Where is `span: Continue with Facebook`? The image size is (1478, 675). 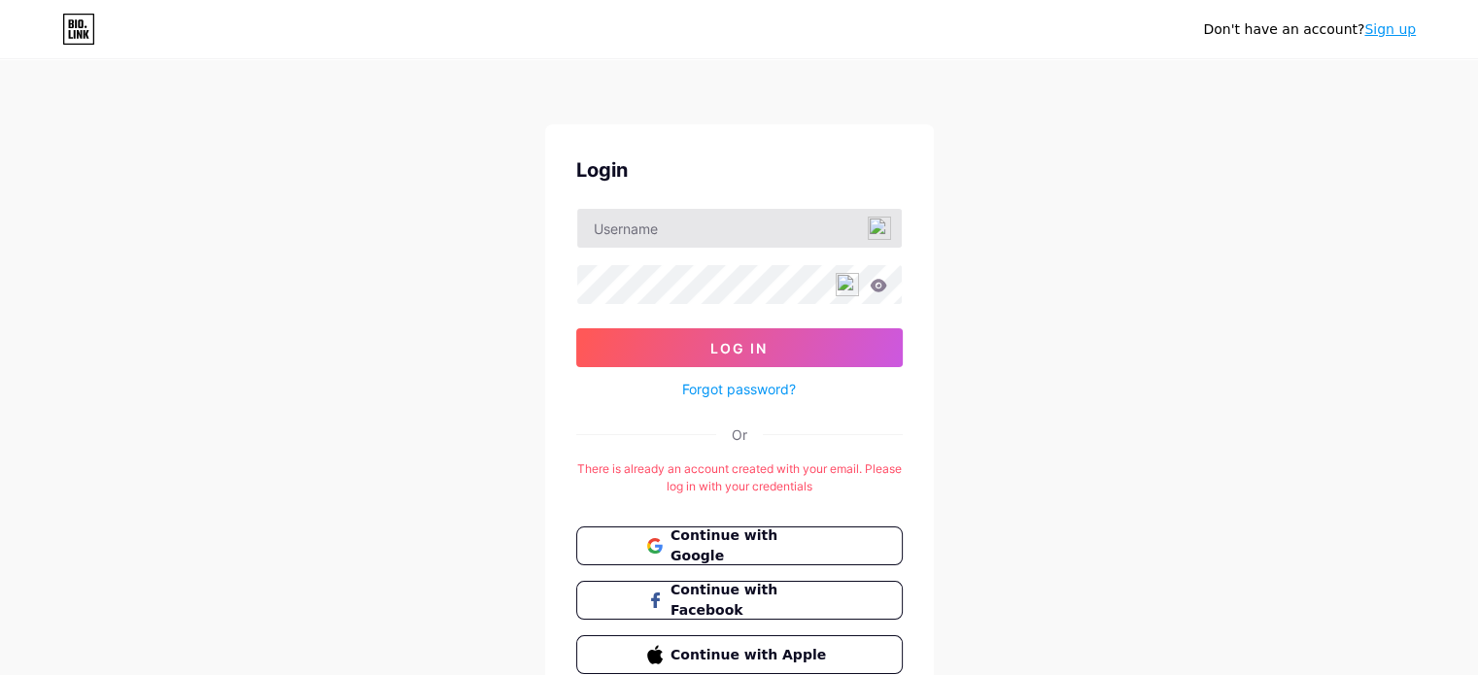
span: Continue with Facebook is located at coordinates (750, 600).